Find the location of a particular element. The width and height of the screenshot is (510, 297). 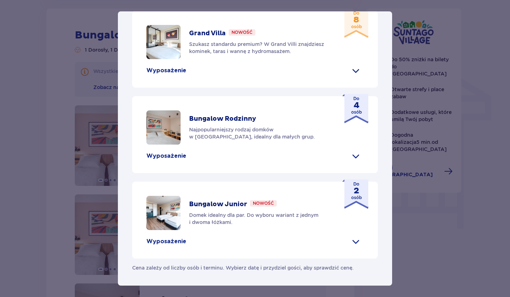

p: Bungalow Junior is located at coordinates (218, 205).